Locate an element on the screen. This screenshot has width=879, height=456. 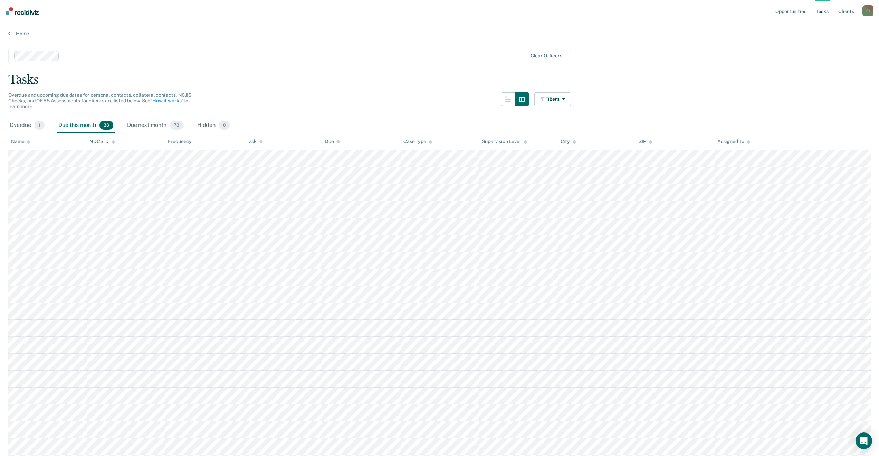
div: ZIP is located at coordinates (646, 141).